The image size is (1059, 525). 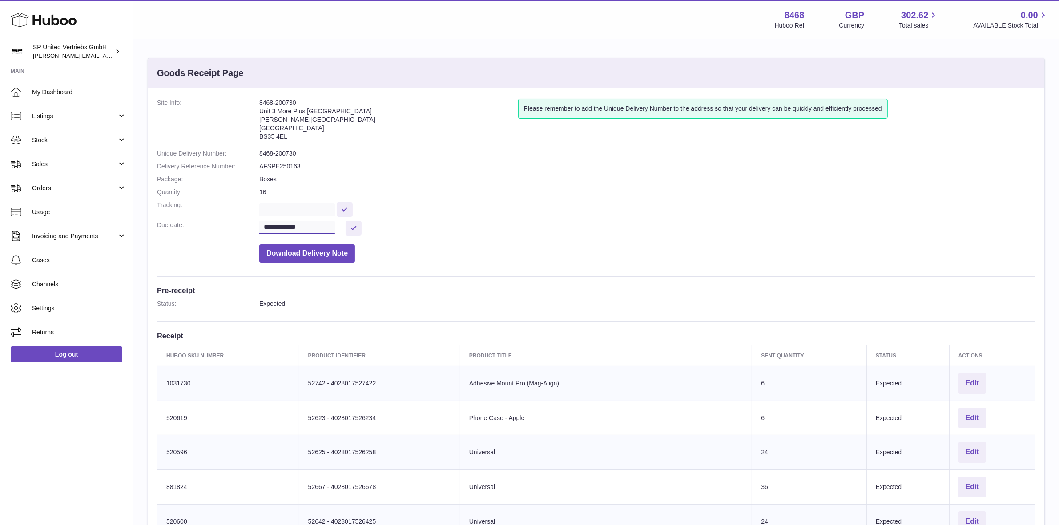 What do you see at coordinates (596, 336) in the screenshot?
I see `h3: Receipt` at bounding box center [596, 336].